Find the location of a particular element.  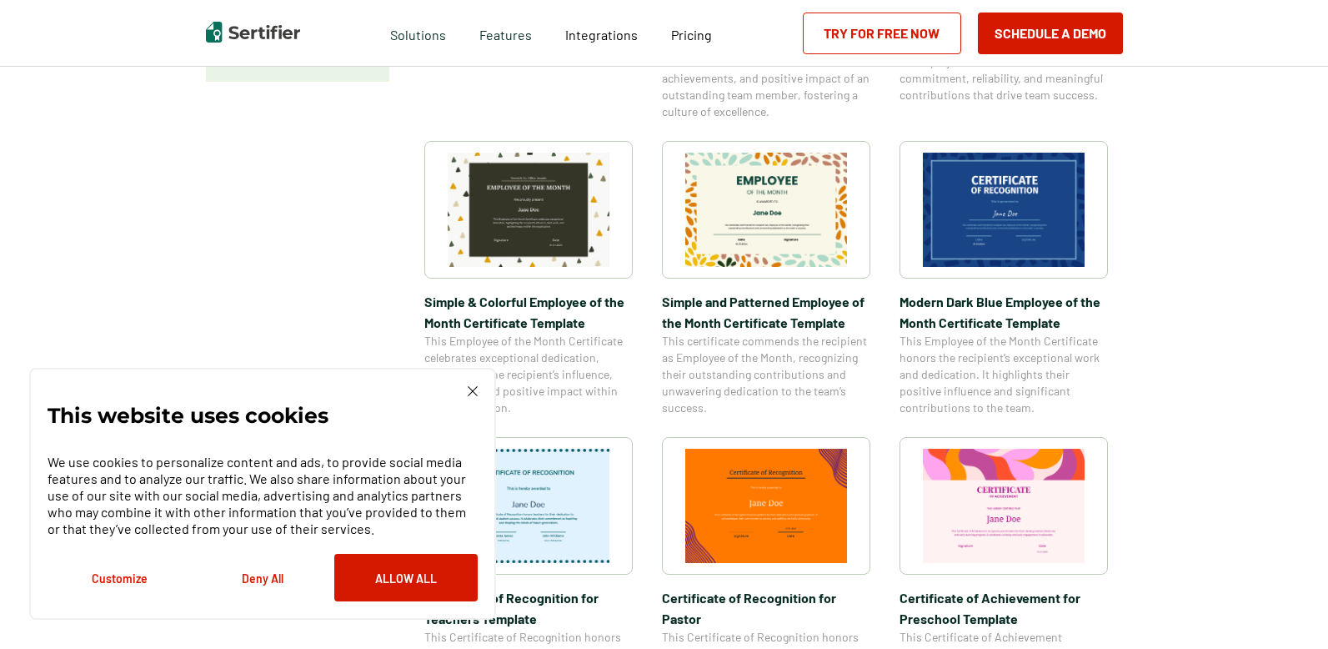

img: Cookie Popup Close is located at coordinates (473, 391).